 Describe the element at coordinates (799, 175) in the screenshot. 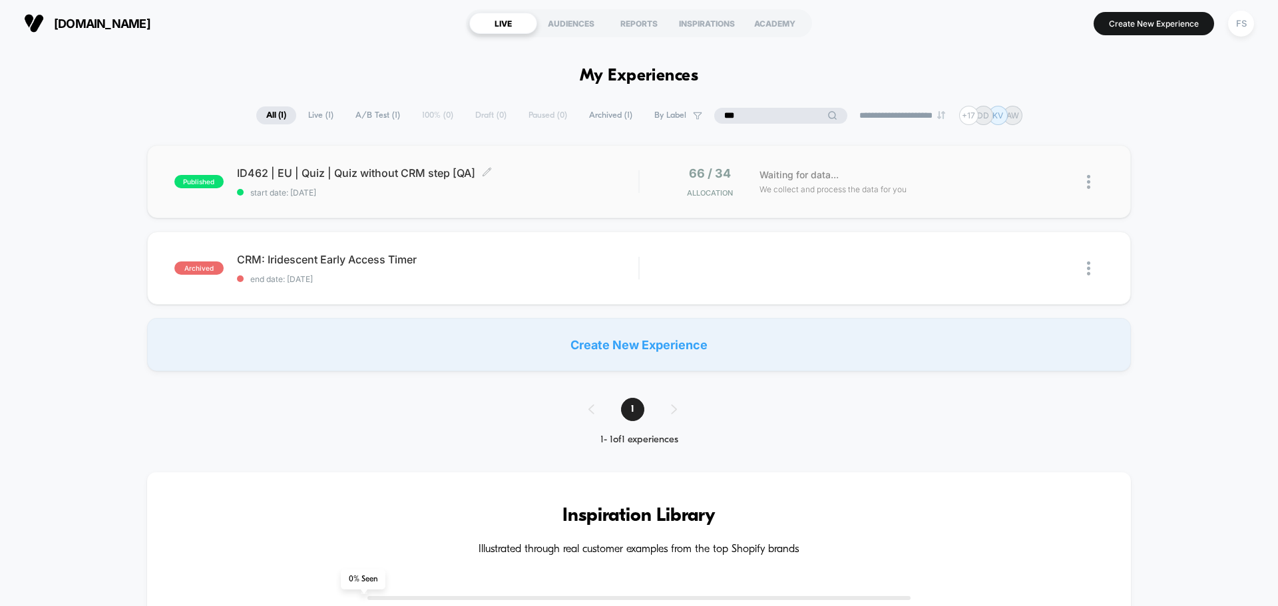

I see `span: Waiting for data...` at that location.